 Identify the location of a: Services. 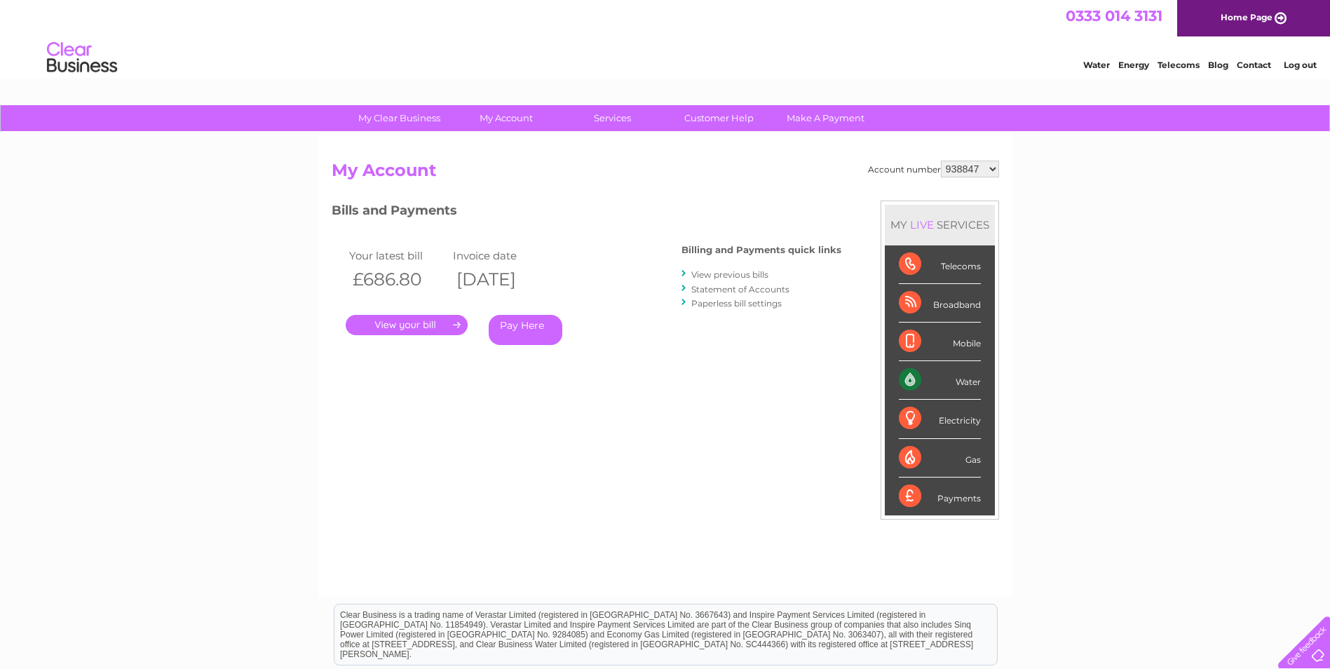
(612, 118).